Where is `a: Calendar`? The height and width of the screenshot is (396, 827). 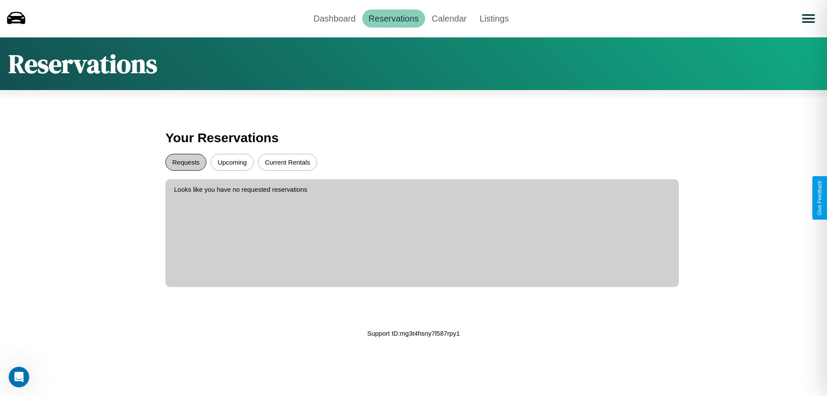 a: Calendar is located at coordinates (449, 19).